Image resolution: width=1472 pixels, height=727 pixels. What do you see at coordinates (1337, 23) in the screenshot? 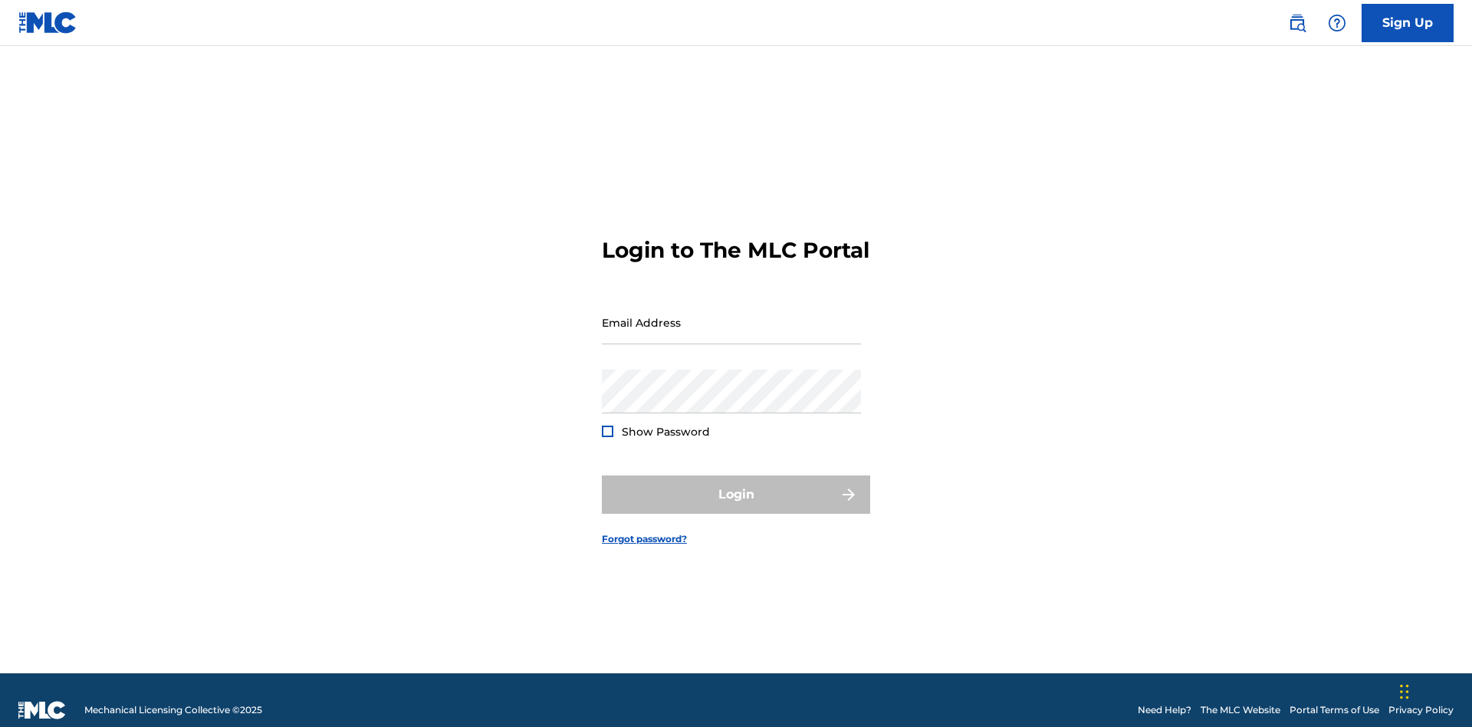
I see `img: help` at bounding box center [1337, 23].